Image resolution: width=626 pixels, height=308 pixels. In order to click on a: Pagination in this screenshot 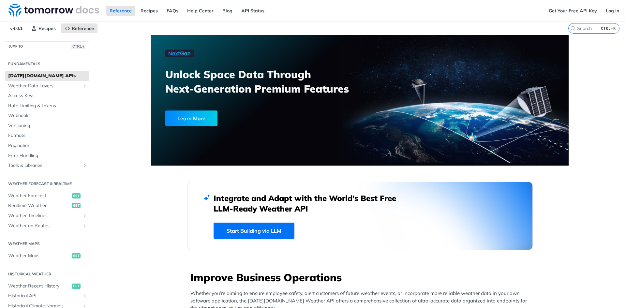, I will do `click(47, 146)`.